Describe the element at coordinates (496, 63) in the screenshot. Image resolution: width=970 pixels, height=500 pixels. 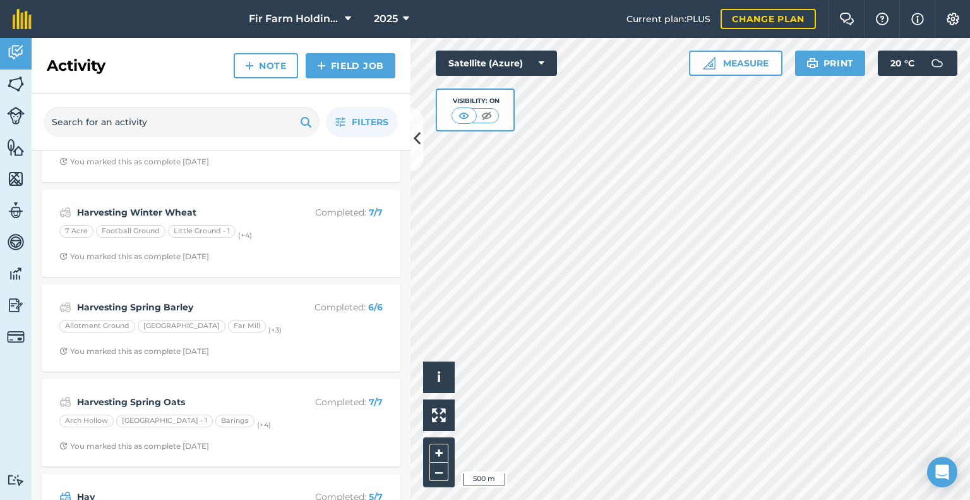
I see `button: Satellite (Azure)` at that location.